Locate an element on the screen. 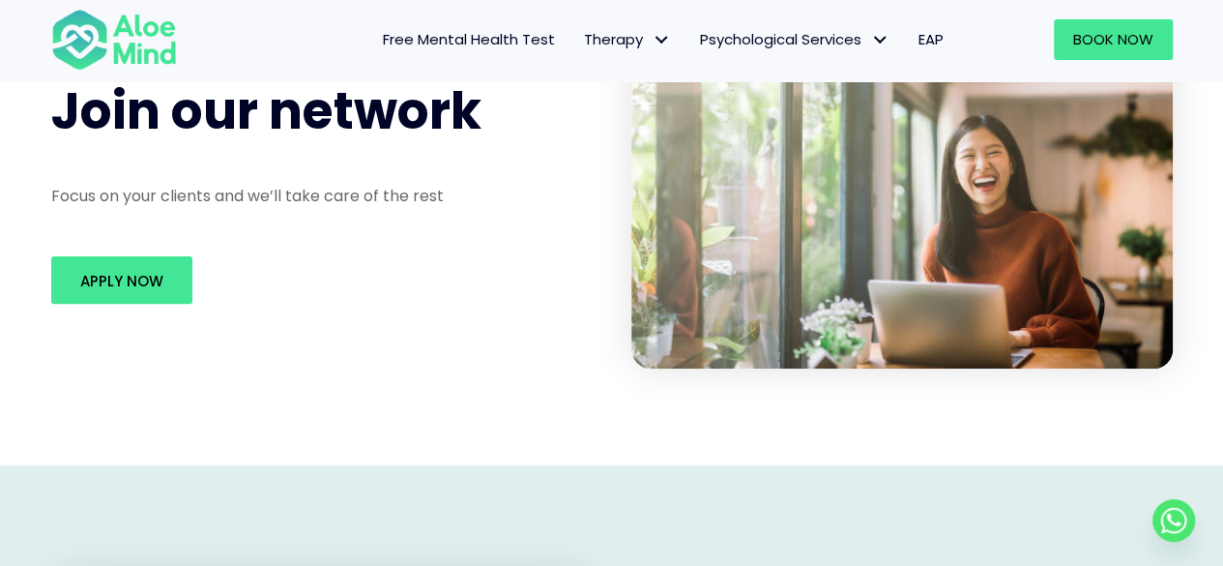 The width and height of the screenshot is (1223, 566). a: Free Mental Health Test is located at coordinates (469, 40).